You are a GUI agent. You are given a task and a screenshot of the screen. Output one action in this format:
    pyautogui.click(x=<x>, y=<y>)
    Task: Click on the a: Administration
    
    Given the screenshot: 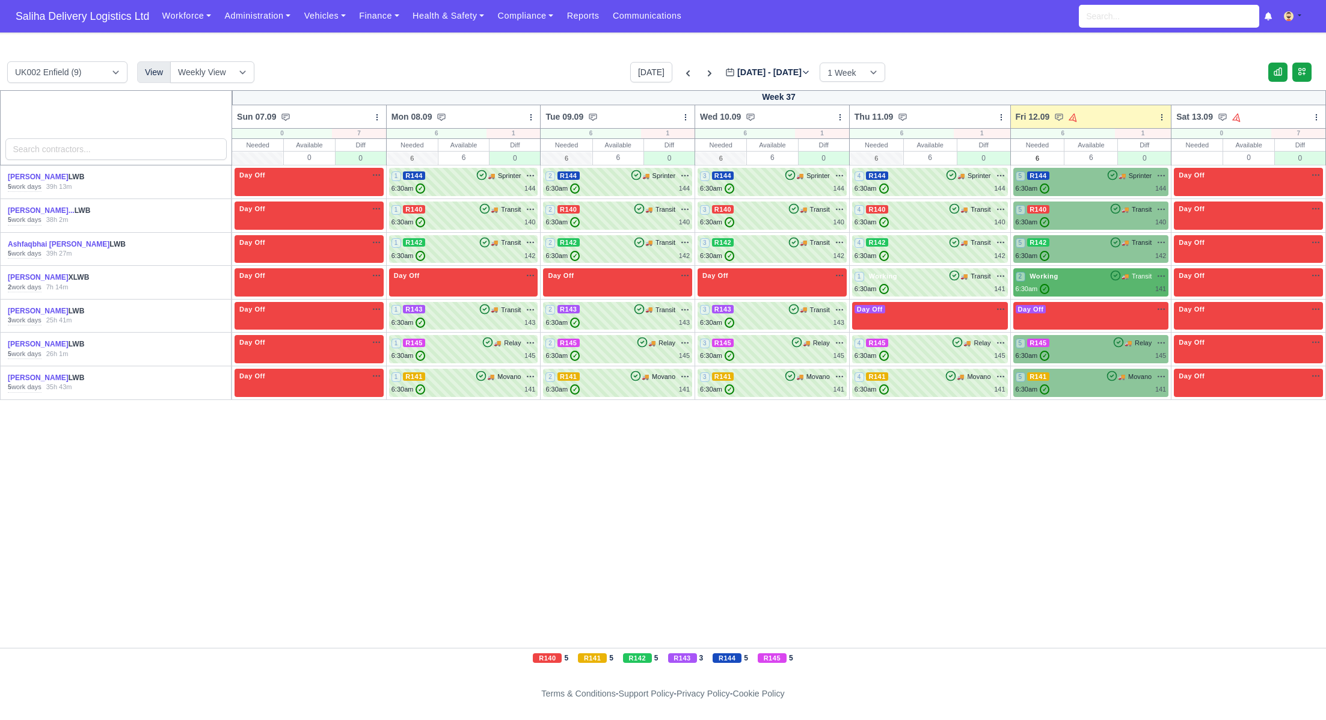 What is the action you would take?
    pyautogui.click(x=257, y=16)
    